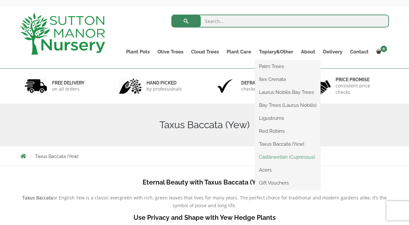  I want to click on a: Plant Care, so click(239, 52).